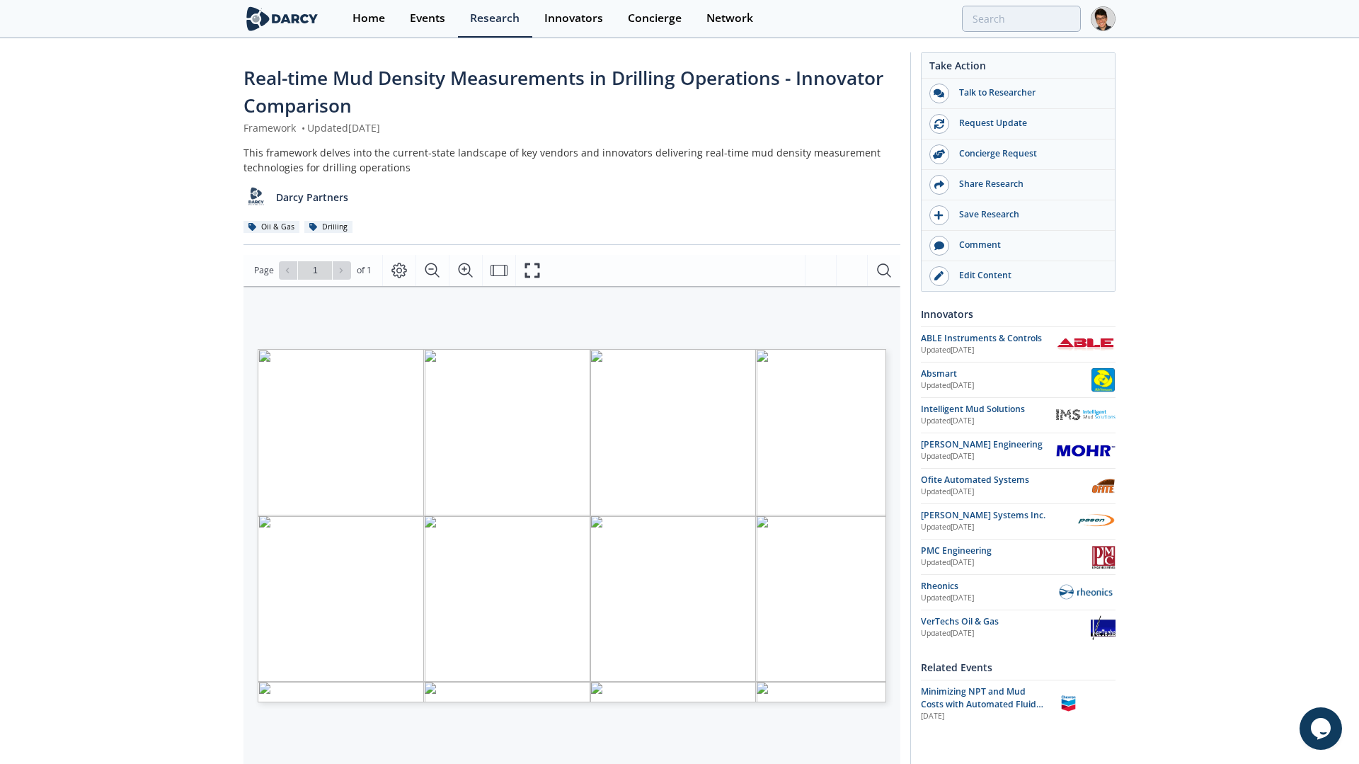 This screenshot has height=764, width=1359. Describe the element at coordinates (1086, 344) in the screenshot. I see `img: ABLE Instruments & Controls` at that location.